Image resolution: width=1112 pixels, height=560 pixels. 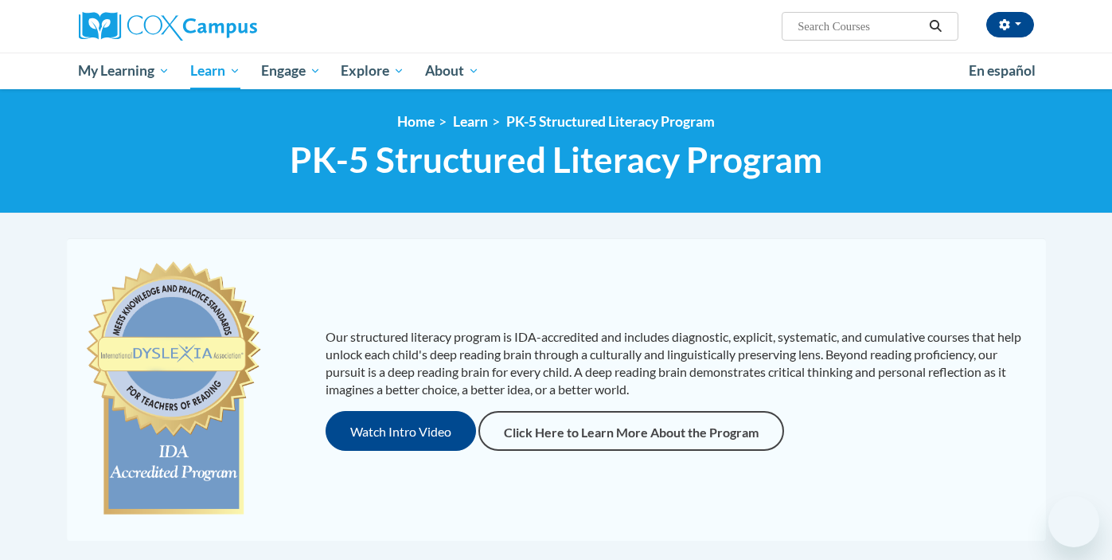 I want to click on div: Main menu, so click(x=557, y=71).